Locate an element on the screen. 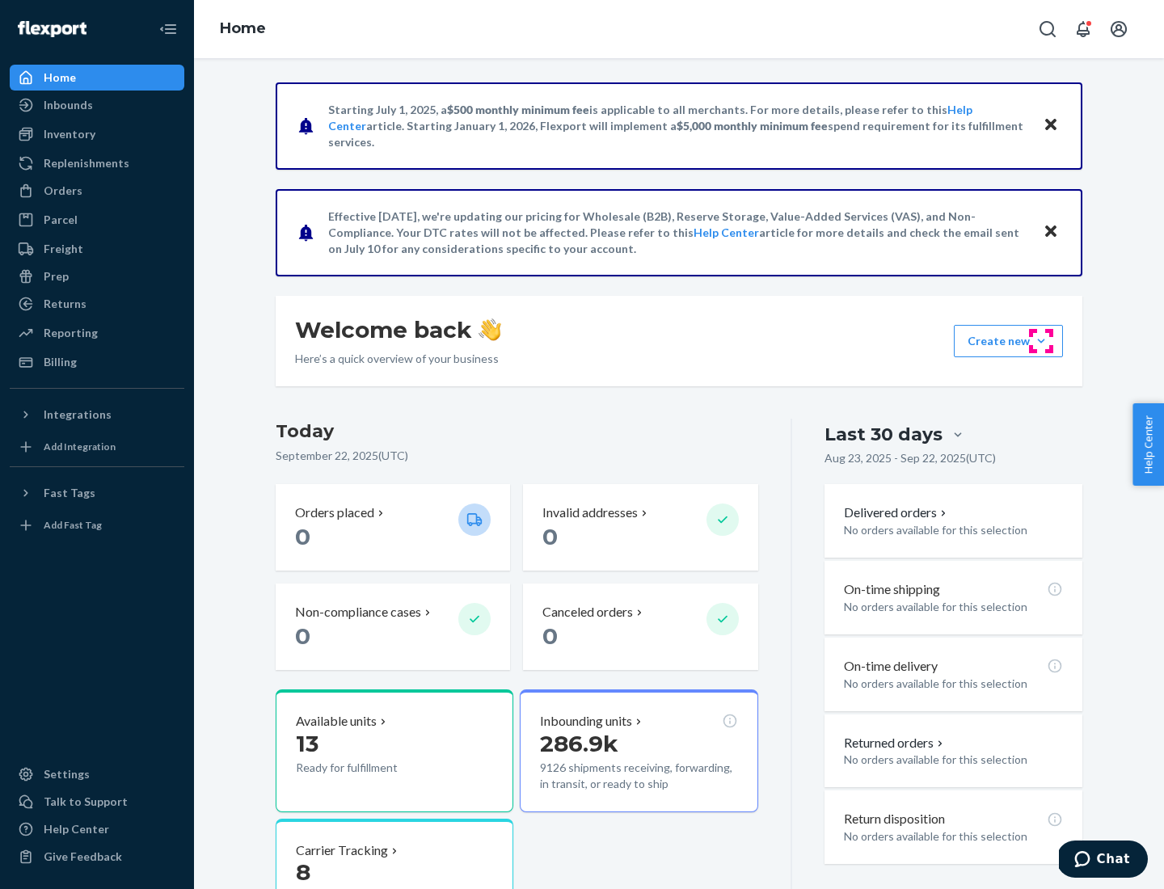 The image size is (1164, 889). button: Non-compliance cases 0 is located at coordinates (393, 626).